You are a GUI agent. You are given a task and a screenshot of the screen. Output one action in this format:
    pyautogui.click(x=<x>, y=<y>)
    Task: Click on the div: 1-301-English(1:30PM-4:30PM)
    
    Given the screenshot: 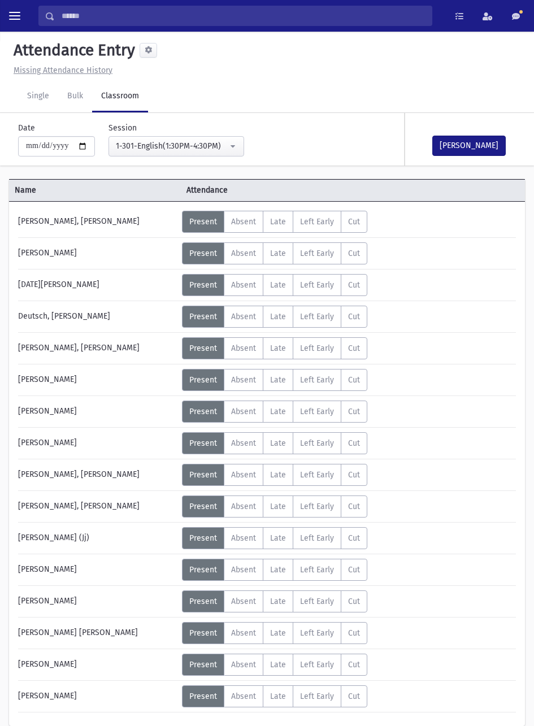 What is the action you would take?
    pyautogui.click(x=172, y=146)
    